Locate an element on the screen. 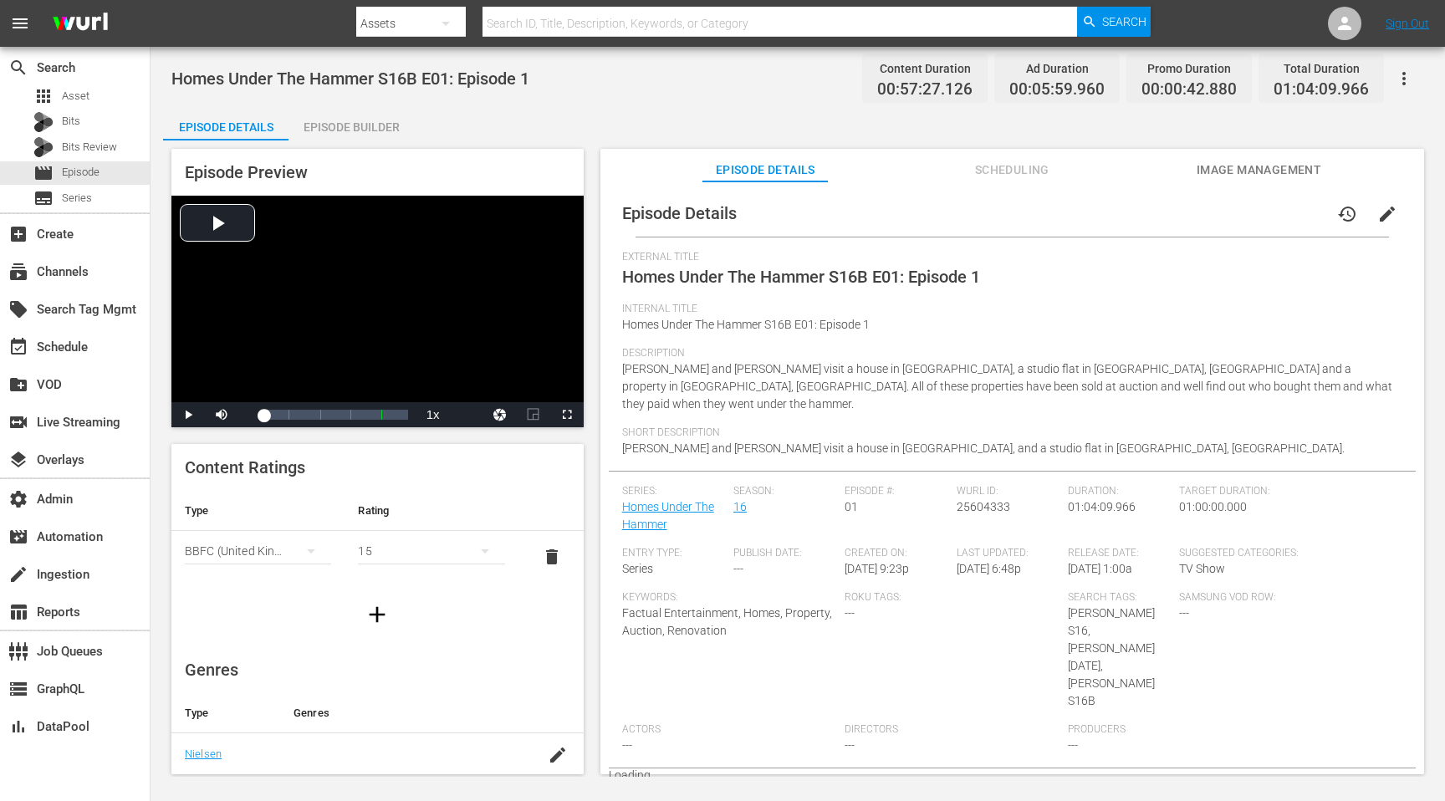 The width and height of the screenshot is (1445, 801). button: Playback Rate is located at coordinates (433, 415).